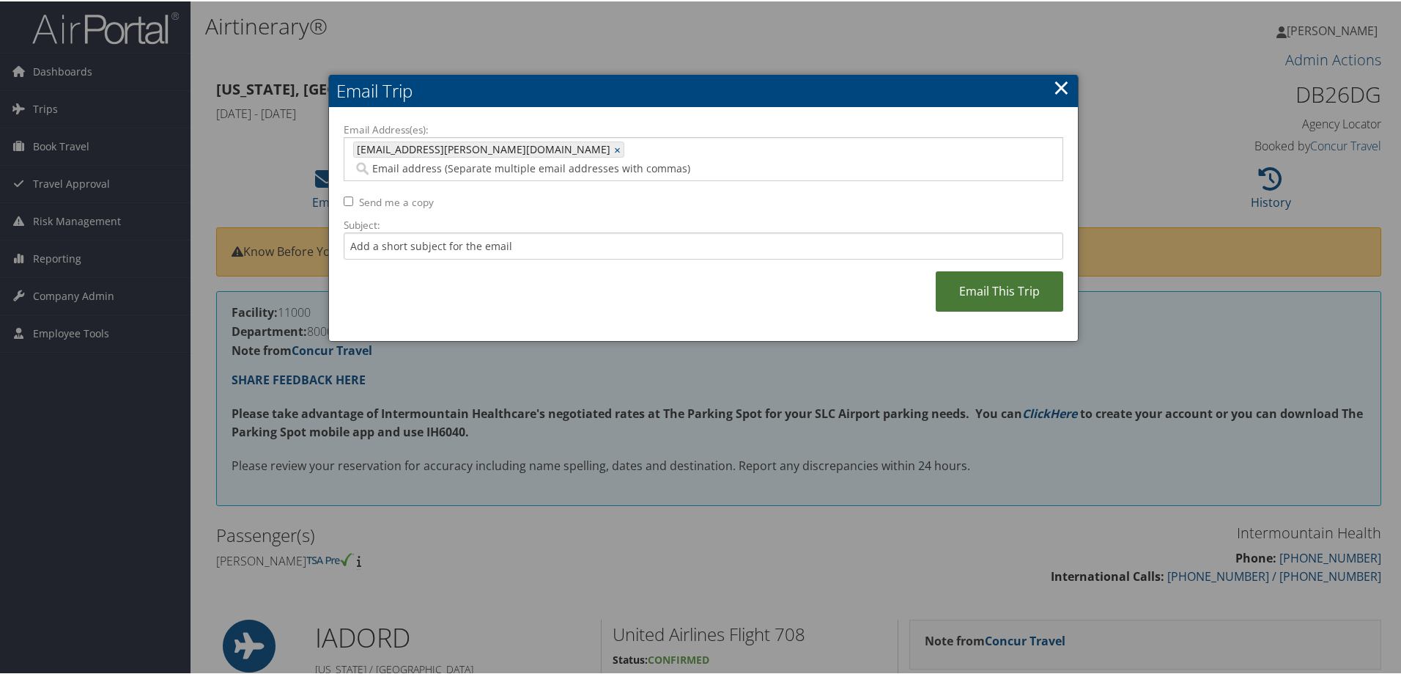 The width and height of the screenshot is (1401, 674). Describe the element at coordinates (704, 128) in the screenshot. I see `label: Email Address(es):` at that location.